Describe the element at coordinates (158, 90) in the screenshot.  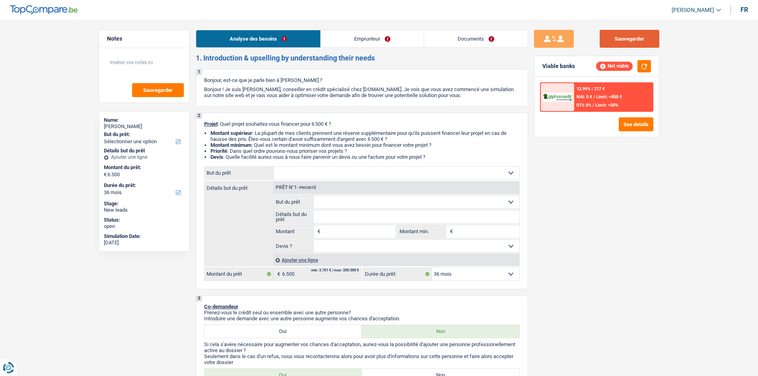
I see `span: Sauvegarder` at that location.